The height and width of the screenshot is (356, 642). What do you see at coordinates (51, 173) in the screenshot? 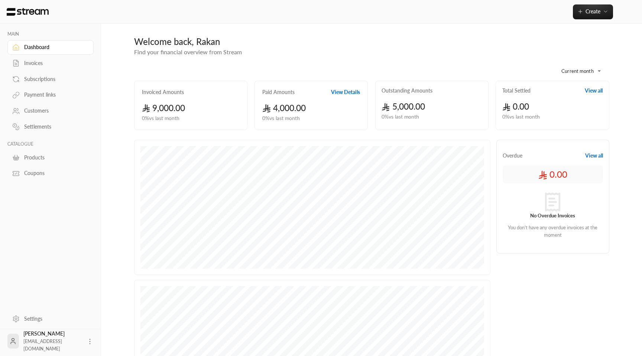
I see `a: Coupons` at bounding box center [51, 173].